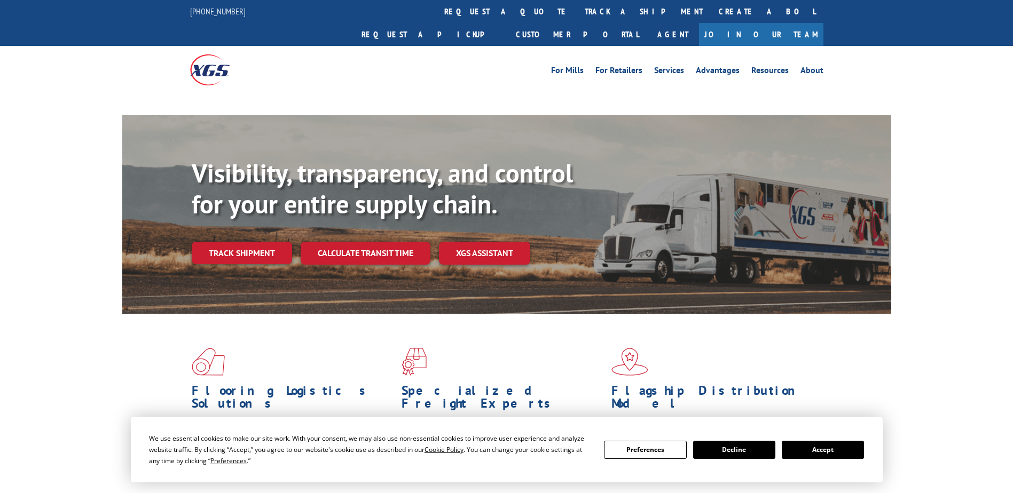 This screenshot has width=1013, height=493. Describe the element at coordinates (370, 450) in the screenshot. I see `div: We use essential cookies to make our site work. With your consent, we may also use non-essential ...` at that location.